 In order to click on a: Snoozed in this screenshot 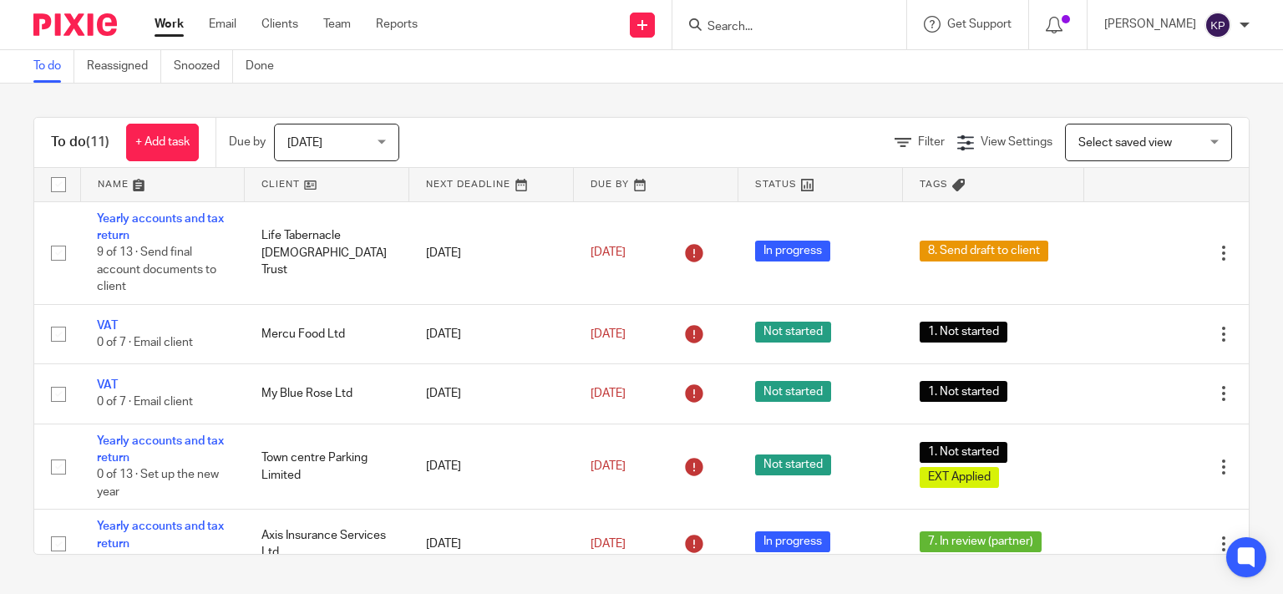, I will do `click(203, 66)`.